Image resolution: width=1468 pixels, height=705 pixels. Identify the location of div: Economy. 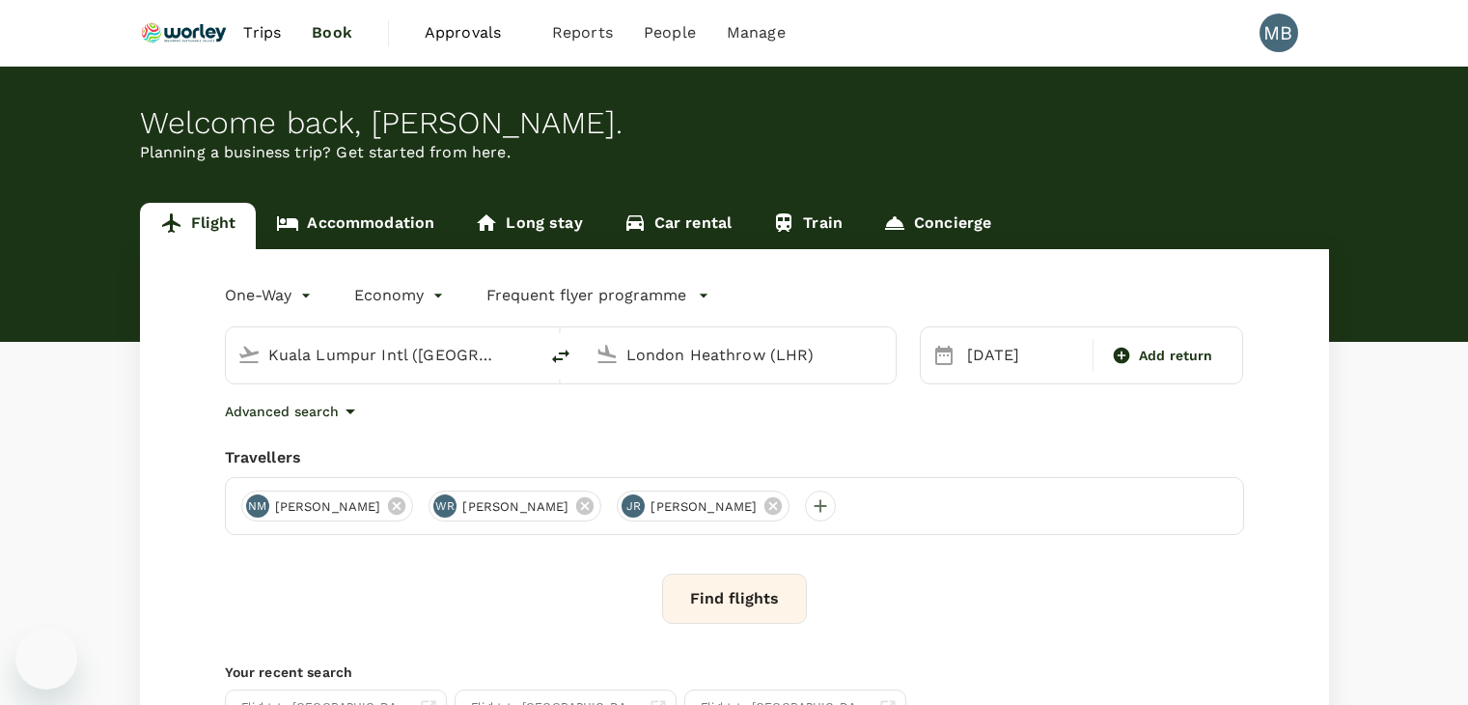
(401, 295).